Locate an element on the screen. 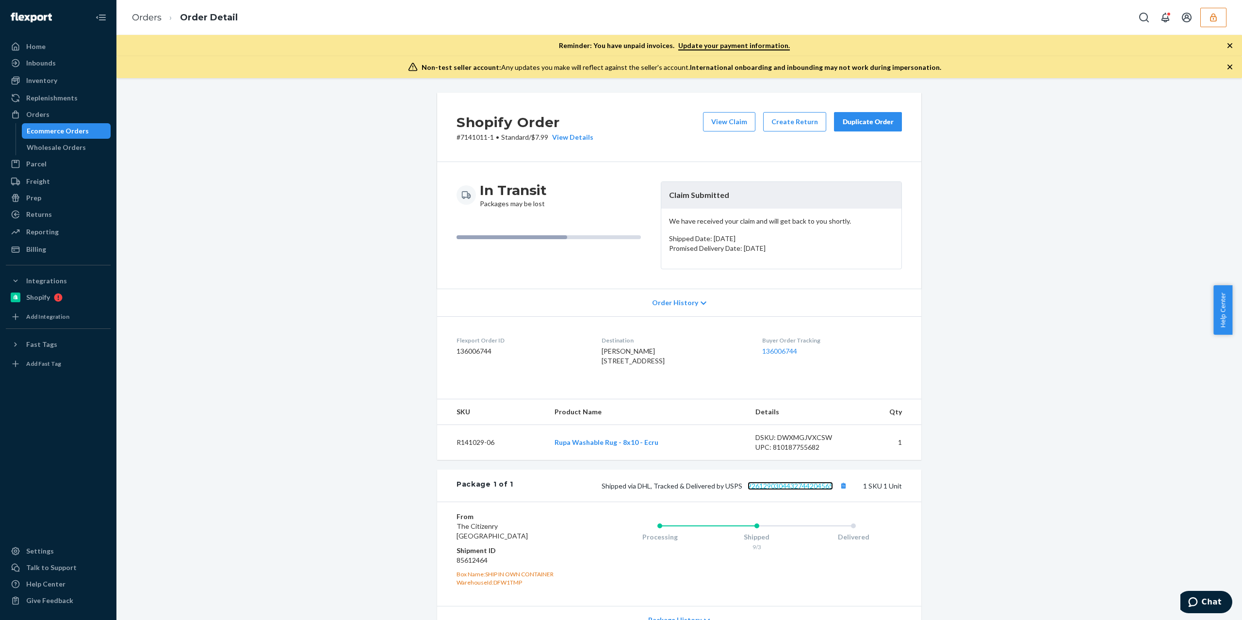  a: Help Center is located at coordinates (58, 584).